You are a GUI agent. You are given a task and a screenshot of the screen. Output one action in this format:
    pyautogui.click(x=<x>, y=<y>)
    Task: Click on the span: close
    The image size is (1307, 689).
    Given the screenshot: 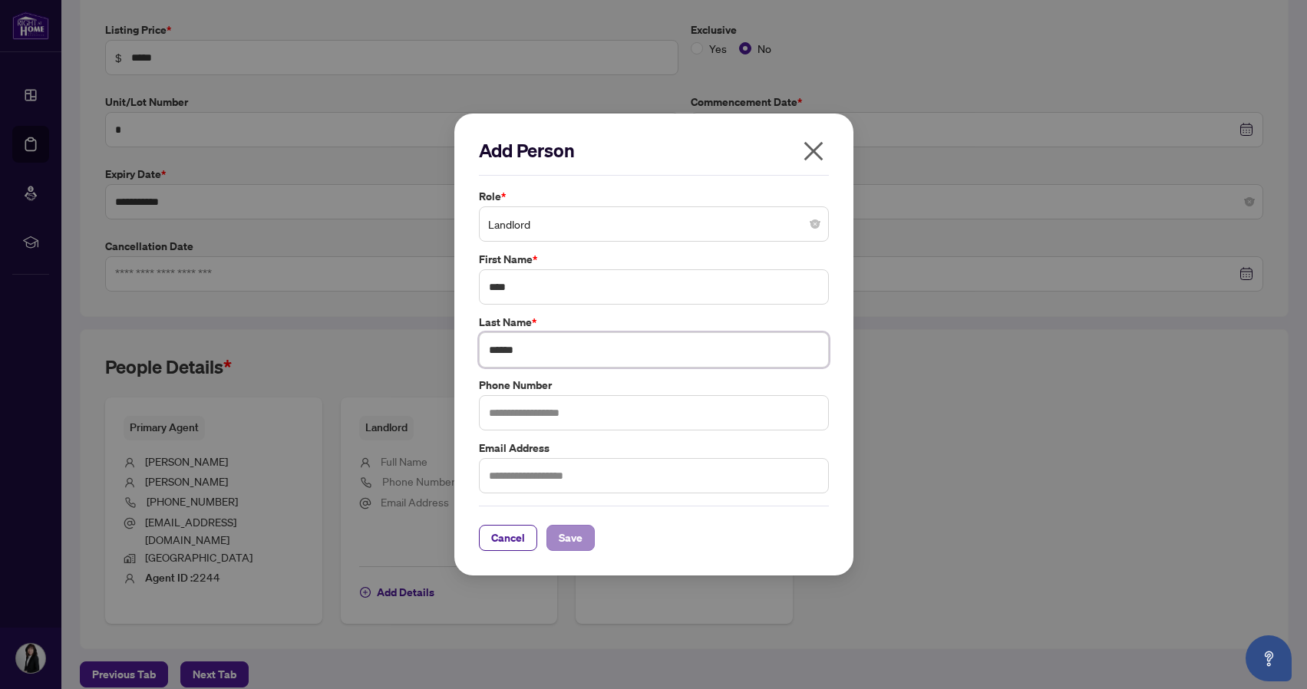 What is the action you would take?
    pyautogui.click(x=814, y=151)
    